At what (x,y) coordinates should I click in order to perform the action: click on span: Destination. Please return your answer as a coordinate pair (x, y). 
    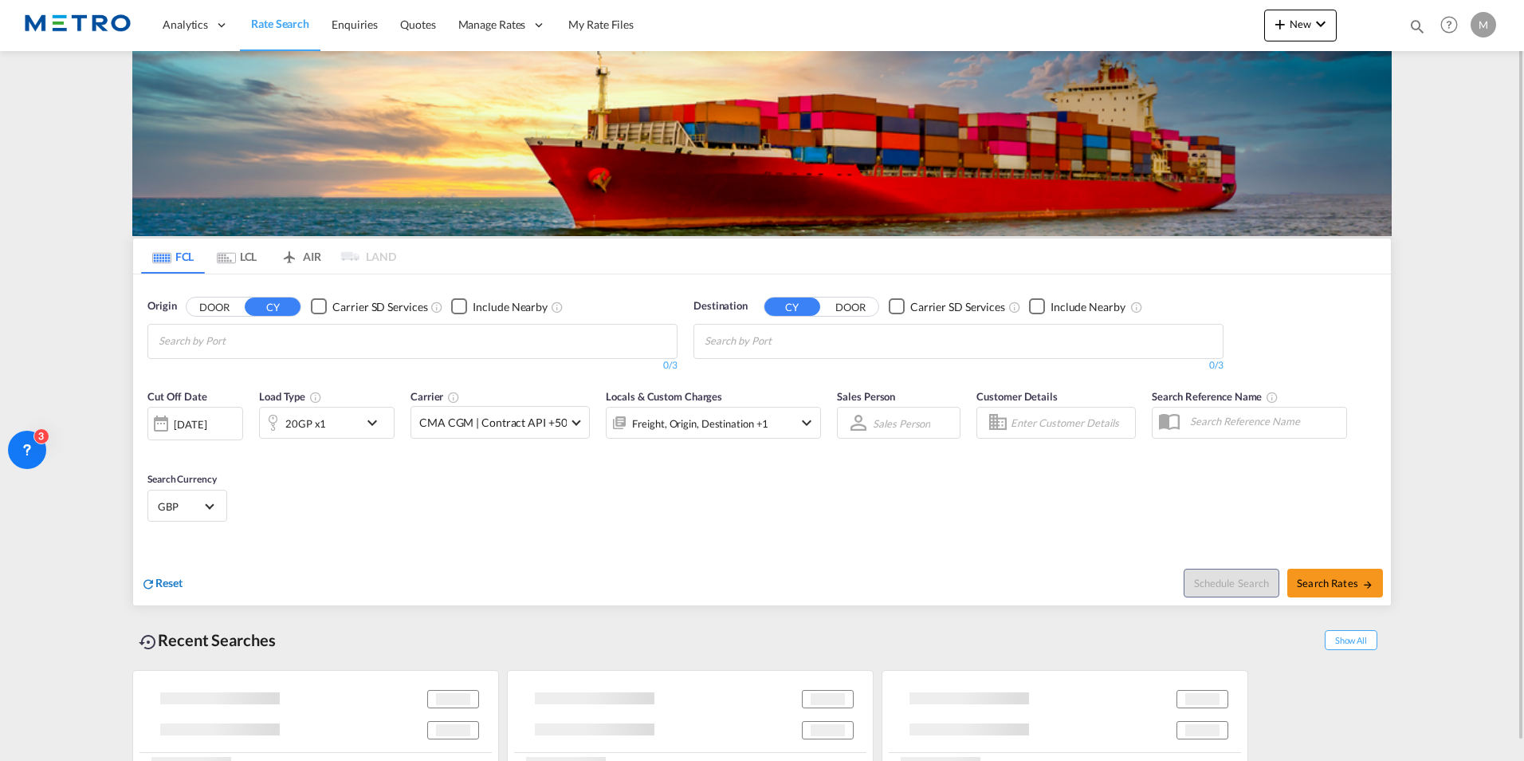
    Looking at the image, I should click on (721, 306).